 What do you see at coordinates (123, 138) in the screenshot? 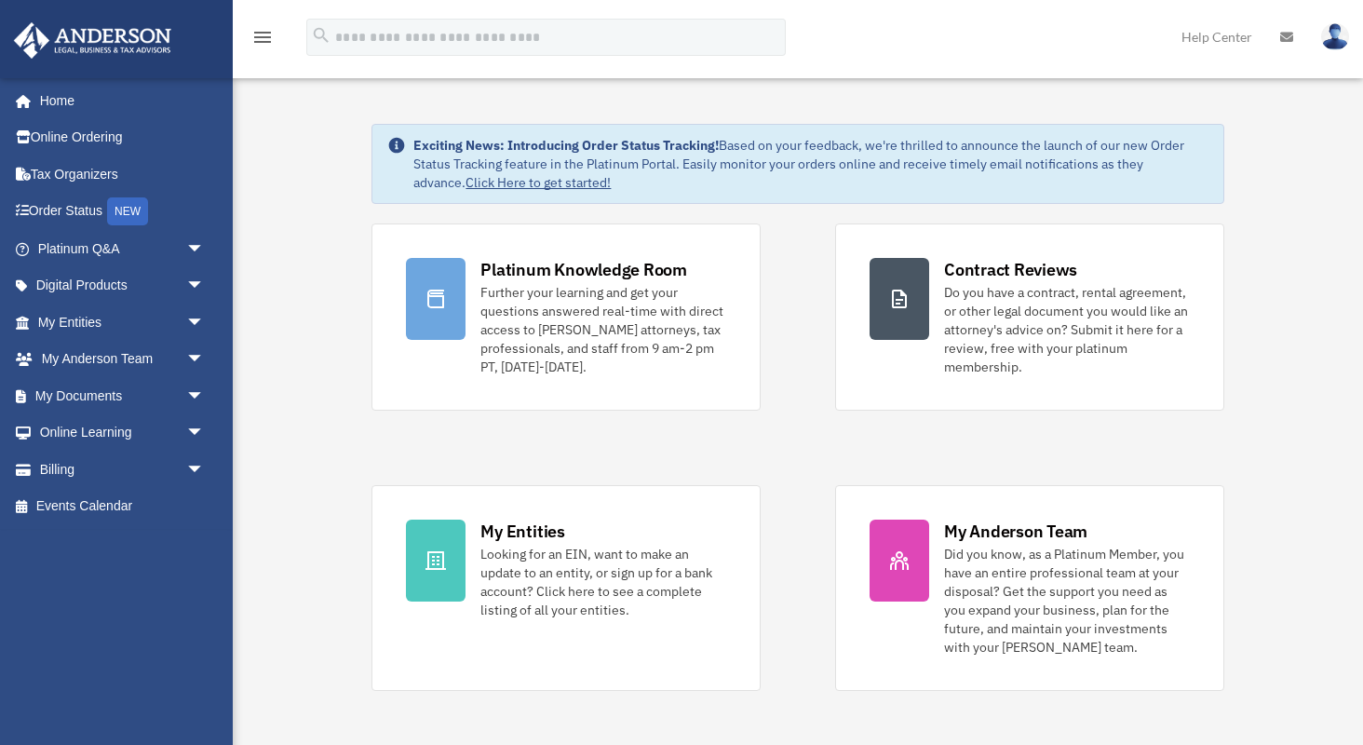
I see `a: Online Ordering` at bounding box center [123, 138].